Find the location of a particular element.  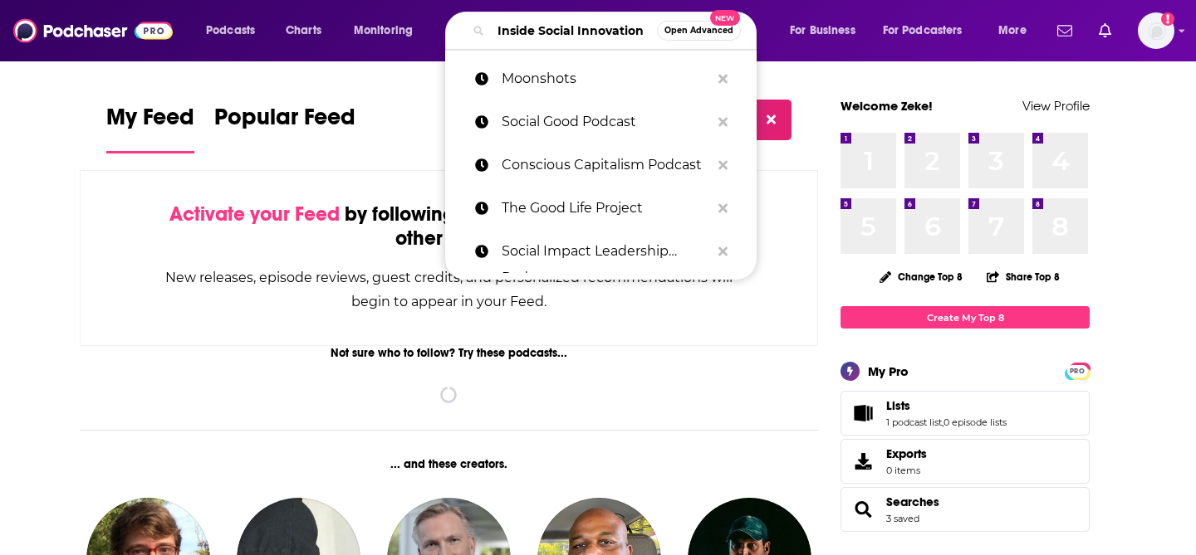

a: Social Good Podcast is located at coordinates (600, 122).